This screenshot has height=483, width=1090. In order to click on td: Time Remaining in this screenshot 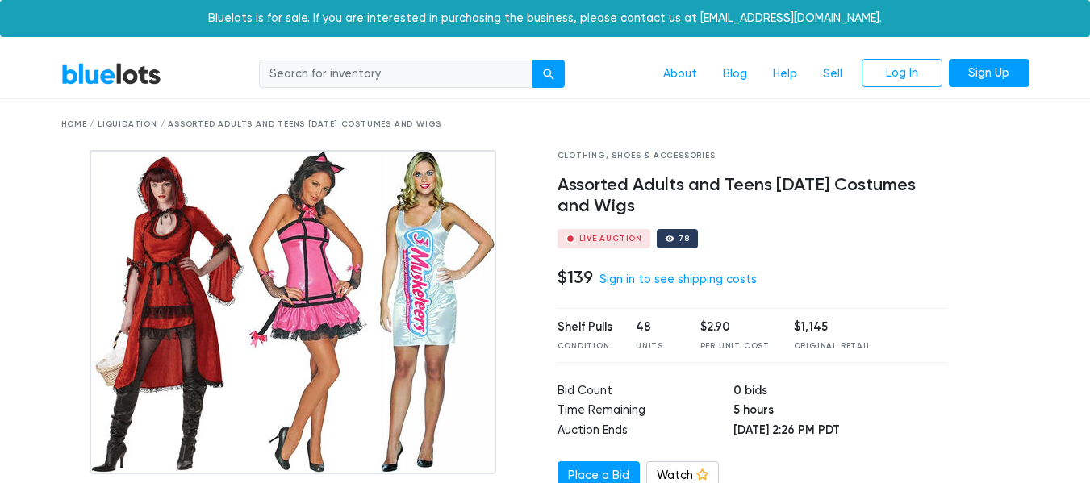, I will do `click(645, 411)`.